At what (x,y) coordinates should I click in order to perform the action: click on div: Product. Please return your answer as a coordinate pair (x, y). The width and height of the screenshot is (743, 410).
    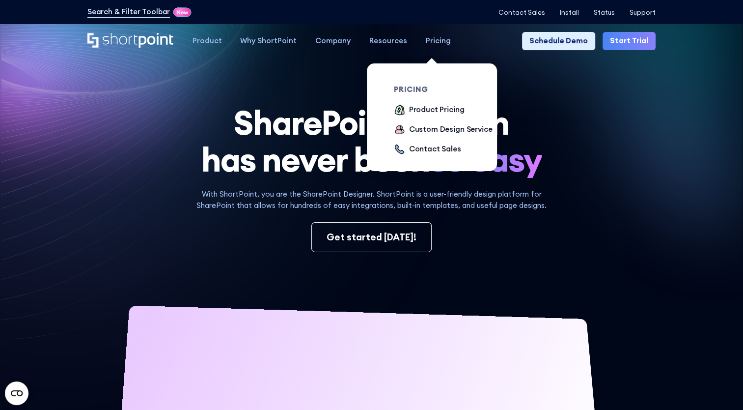
    Looking at the image, I should click on (207, 41).